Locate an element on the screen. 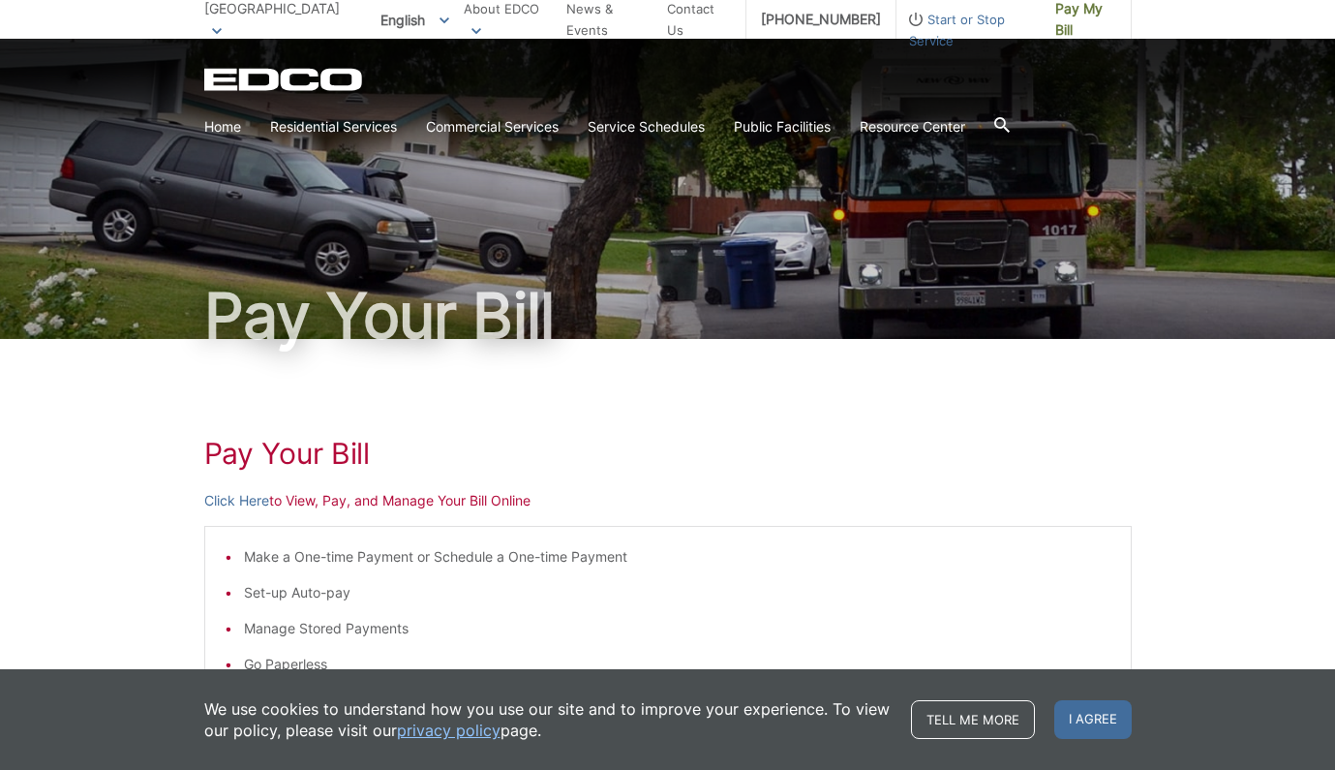 The width and height of the screenshot is (1335, 770). a: Resource Center is located at coordinates (912, 127).